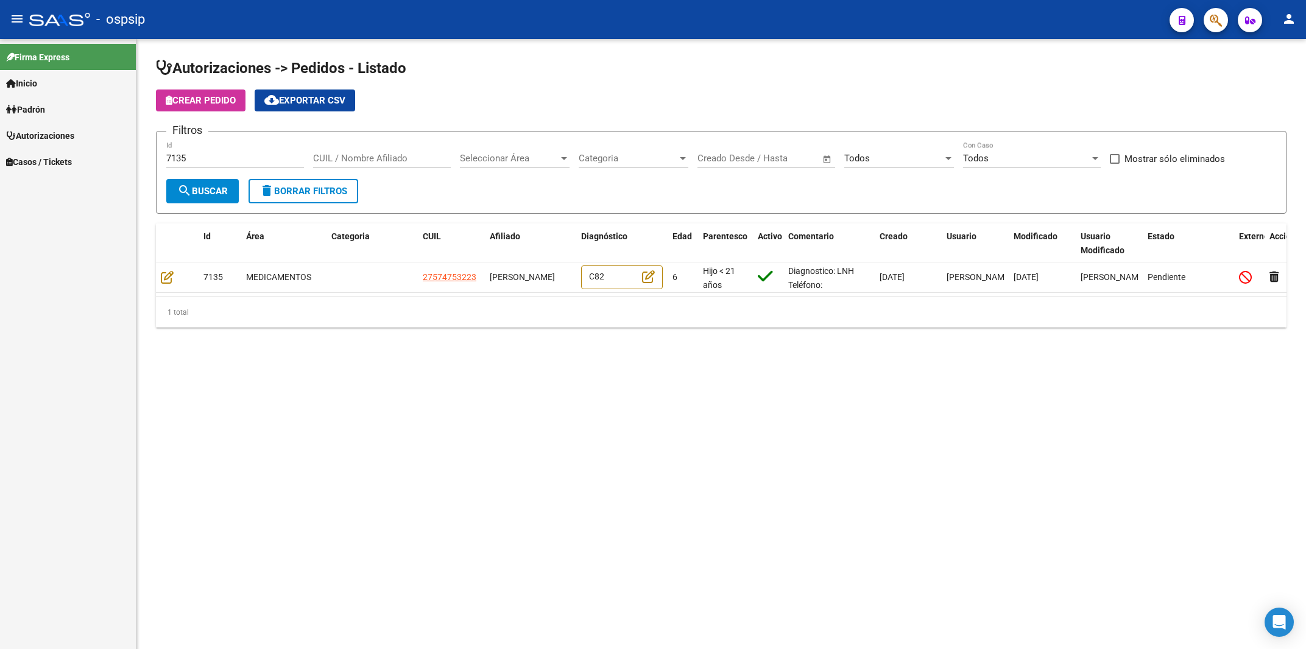  Describe the element at coordinates (303, 191) in the screenshot. I see `button: Borrar Filtros` at that location.